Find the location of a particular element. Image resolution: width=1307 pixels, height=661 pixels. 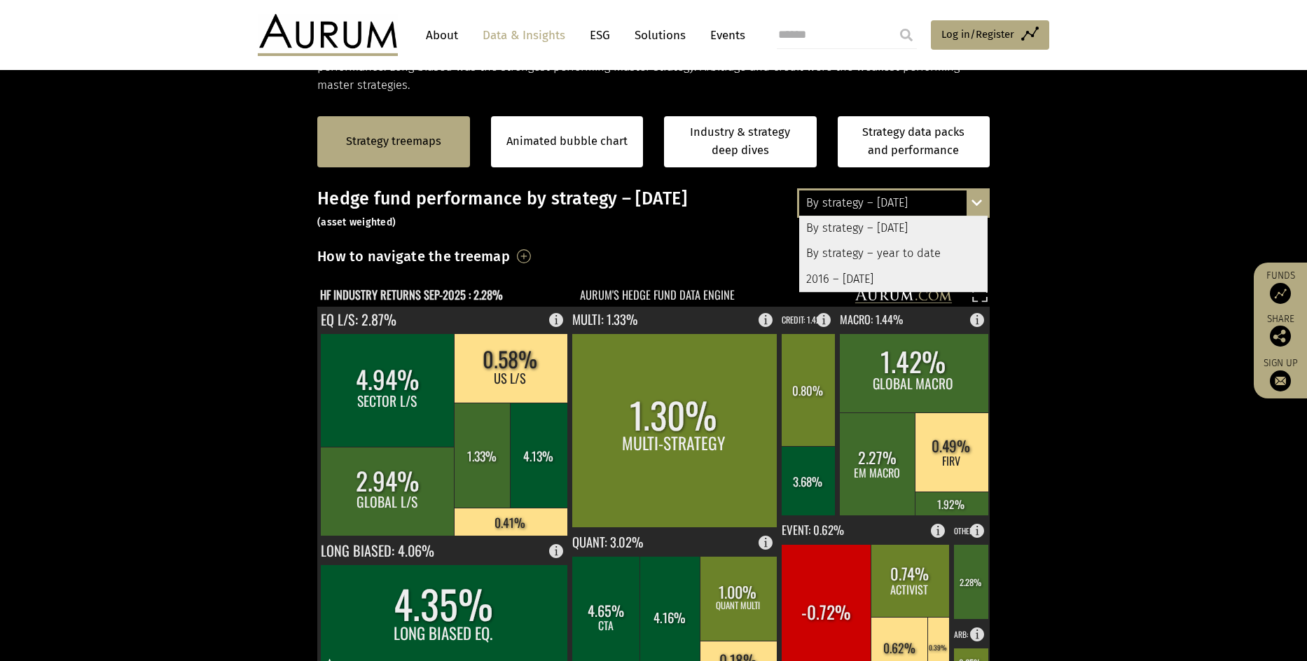

a: Events is located at coordinates (724, 35).